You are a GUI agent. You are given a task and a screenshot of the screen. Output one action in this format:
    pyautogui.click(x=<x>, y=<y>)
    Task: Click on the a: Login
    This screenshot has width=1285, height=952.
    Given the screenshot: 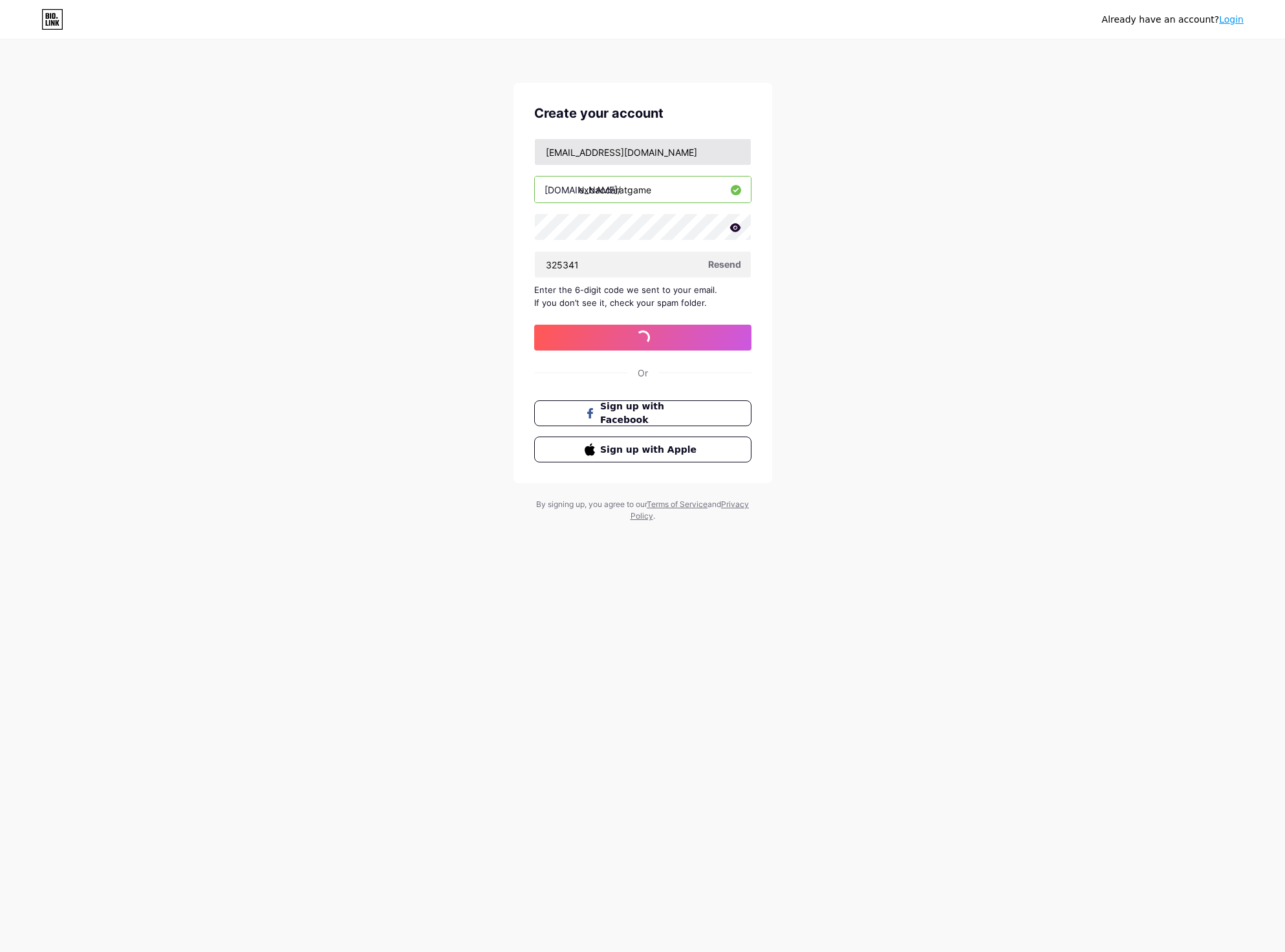 What is the action you would take?
    pyautogui.click(x=1231, y=20)
    